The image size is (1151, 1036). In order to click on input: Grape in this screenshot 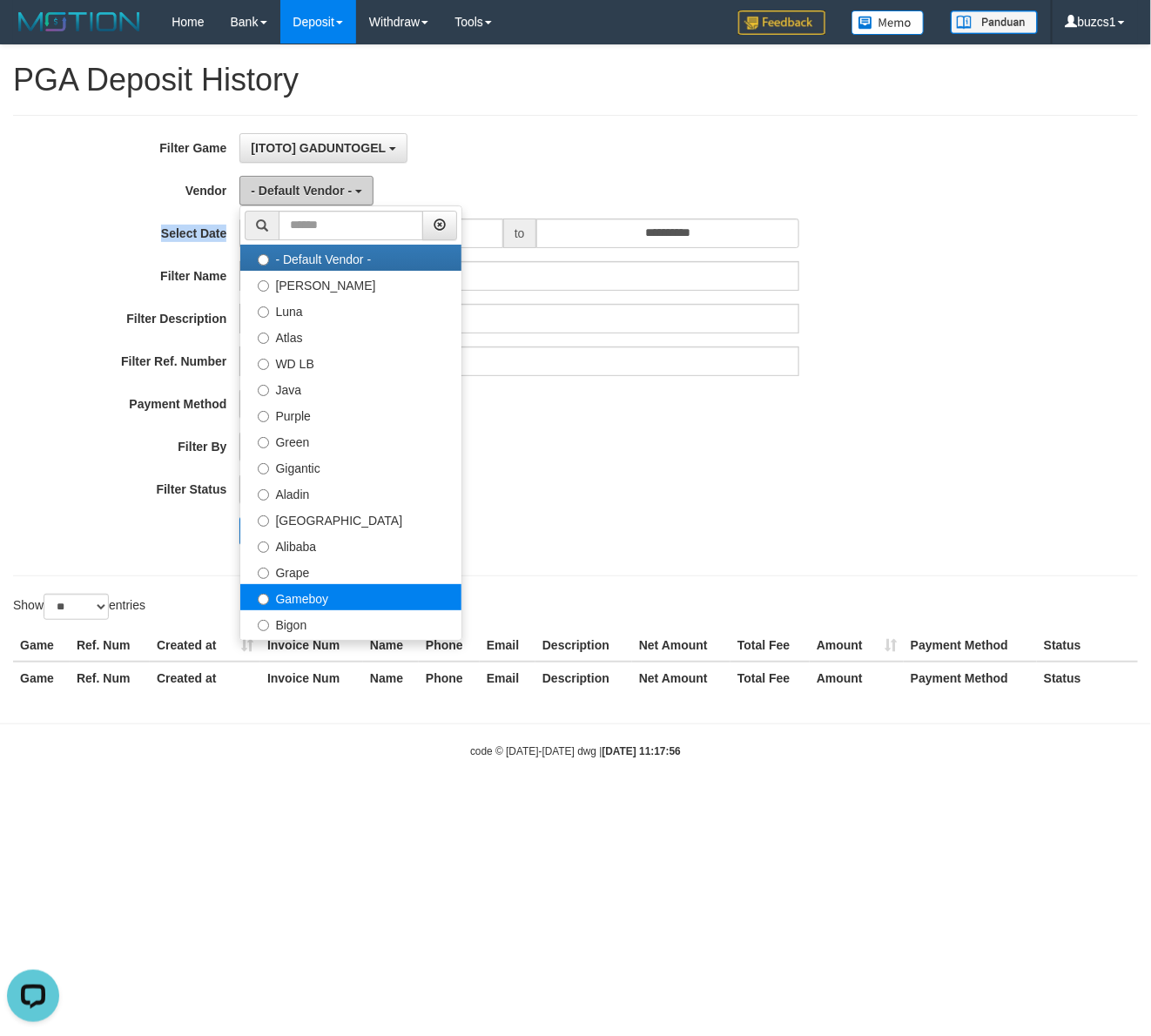, I will do `click(263, 573)`.